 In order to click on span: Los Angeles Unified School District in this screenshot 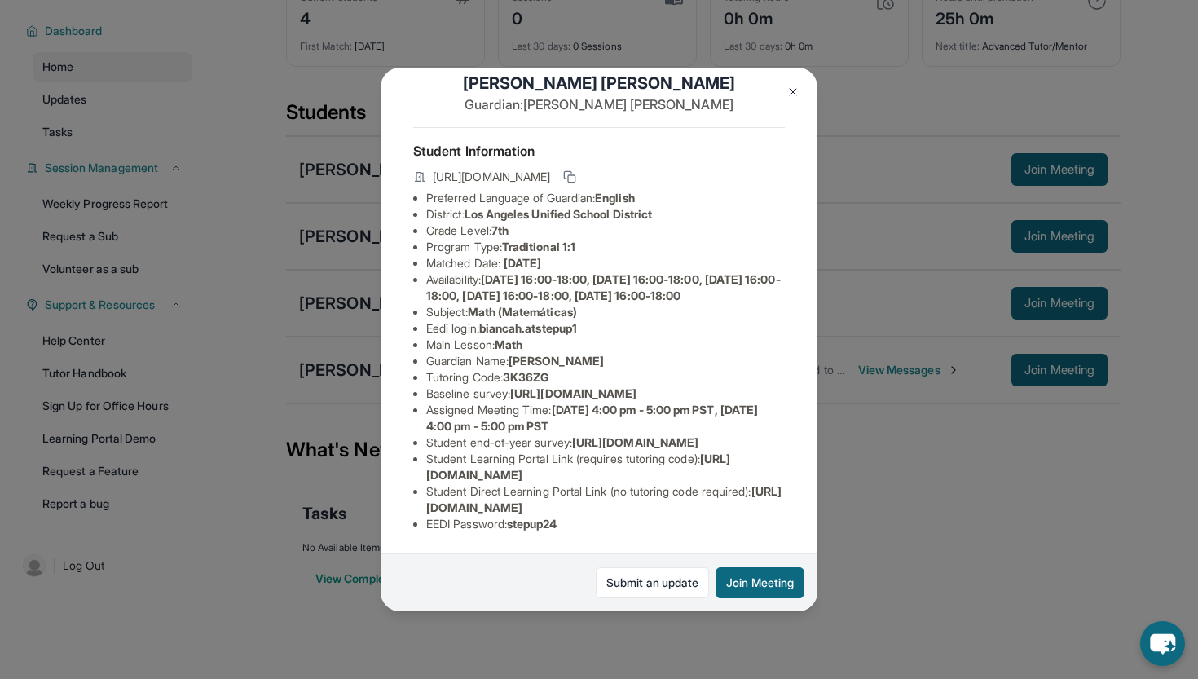, I will do `click(558, 214)`.